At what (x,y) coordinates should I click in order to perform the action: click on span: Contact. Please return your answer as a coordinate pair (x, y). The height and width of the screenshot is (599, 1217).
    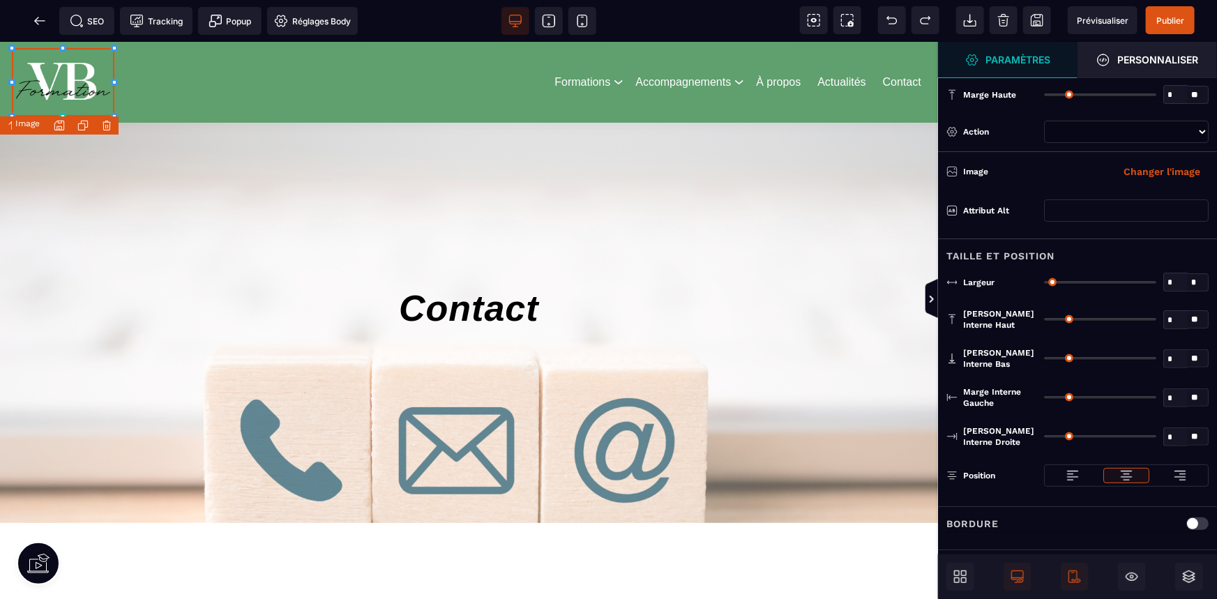
    Looking at the image, I should click on (469, 266).